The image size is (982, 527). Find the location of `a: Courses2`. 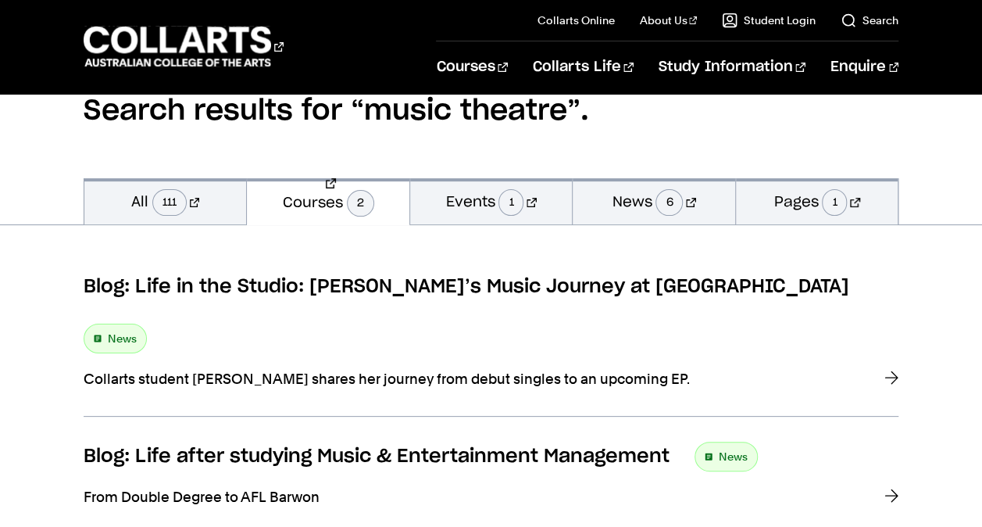

a: Courses2 is located at coordinates (327, 202).